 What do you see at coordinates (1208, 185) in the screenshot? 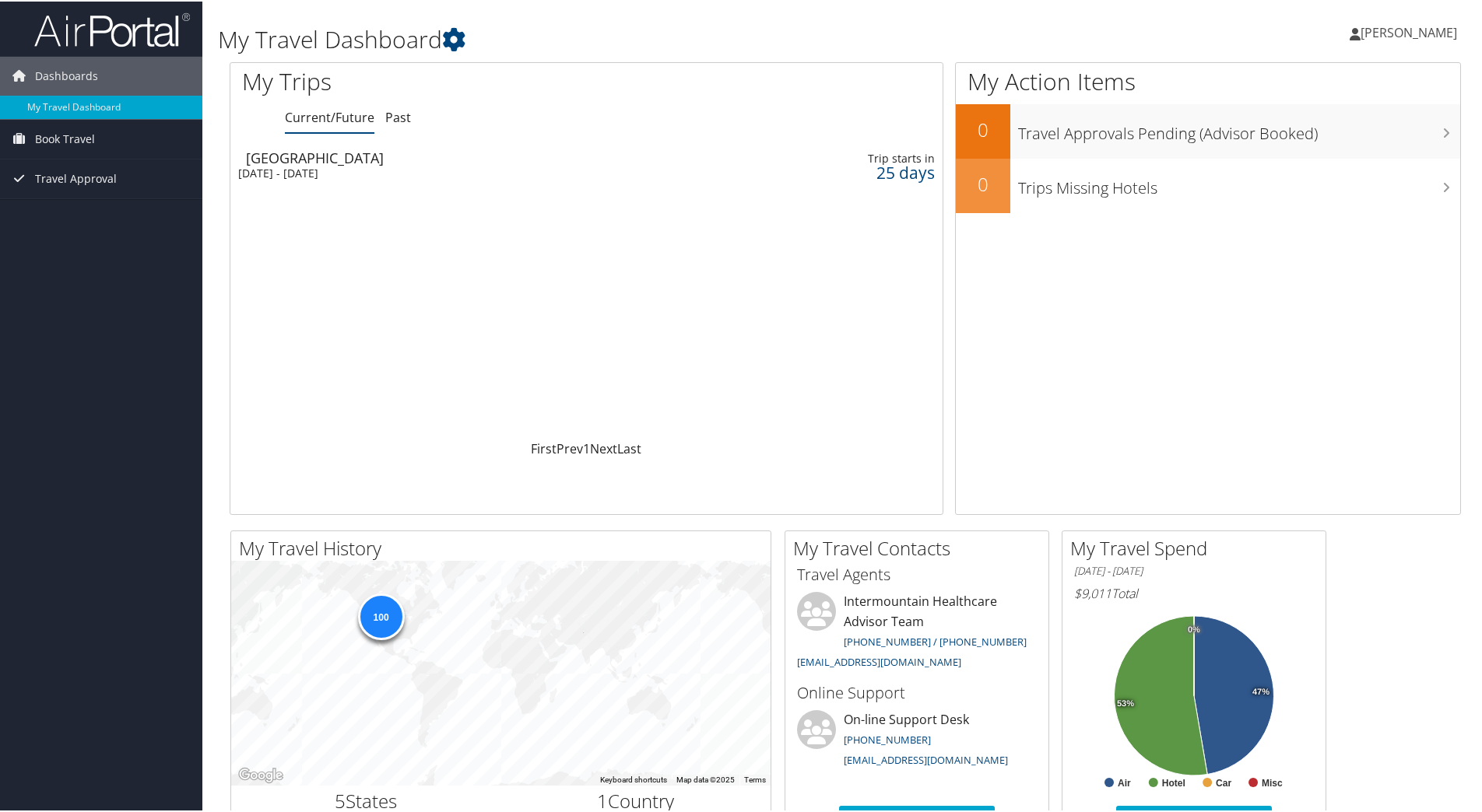
I see `a: 0Trips Missing Hotels` at bounding box center [1208, 185].